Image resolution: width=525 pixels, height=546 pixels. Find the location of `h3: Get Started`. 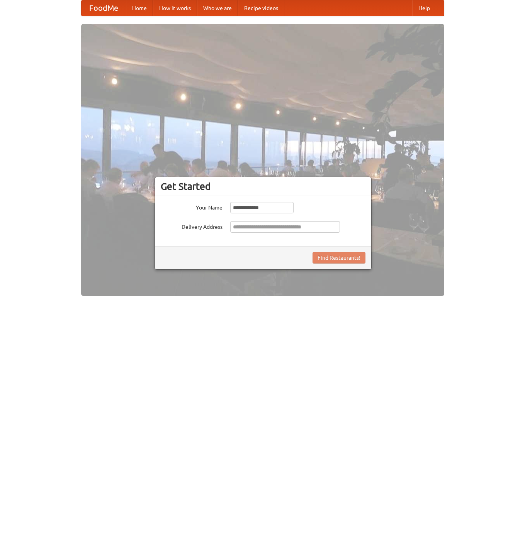

h3: Get Started is located at coordinates (263, 187).